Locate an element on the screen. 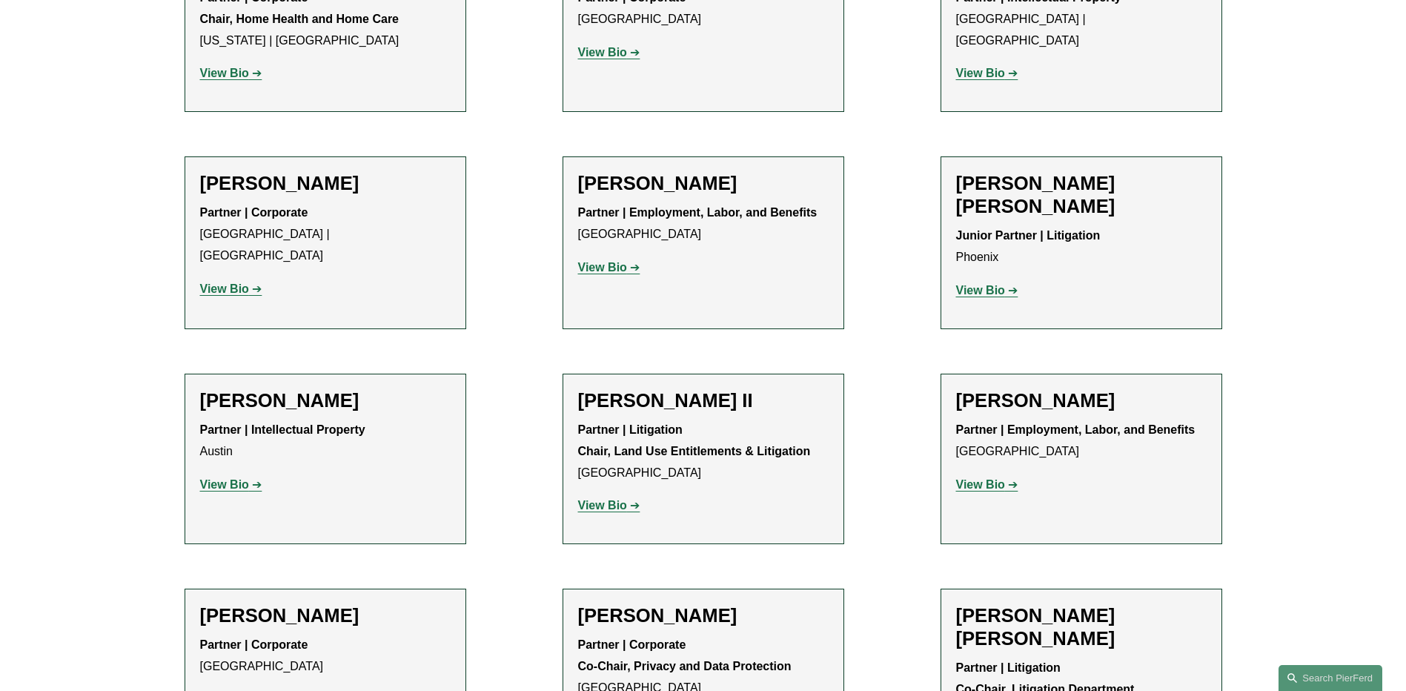 This screenshot has width=1406, height=691. p: Austin is located at coordinates (325, 441).